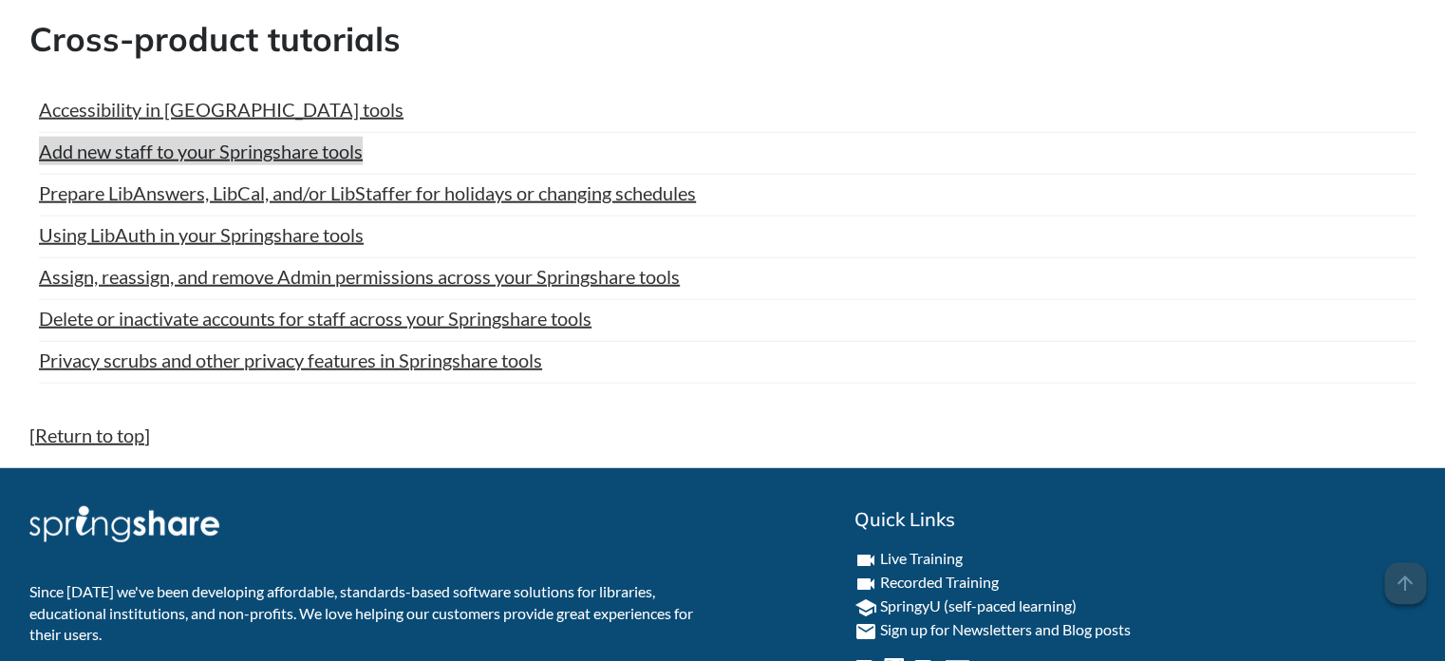  Describe the element at coordinates (359, 276) in the screenshot. I see `a: Assign, reassign, and remove Admin permissions across your Springshare tools` at that location.